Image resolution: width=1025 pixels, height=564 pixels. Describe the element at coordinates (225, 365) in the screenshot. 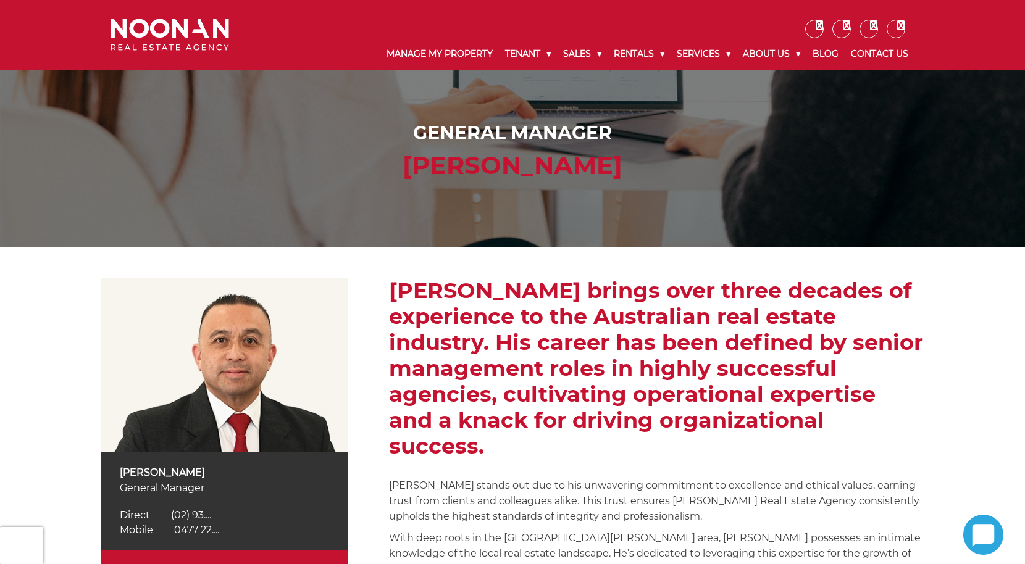

I see `img: Martin Reyes` at that location.